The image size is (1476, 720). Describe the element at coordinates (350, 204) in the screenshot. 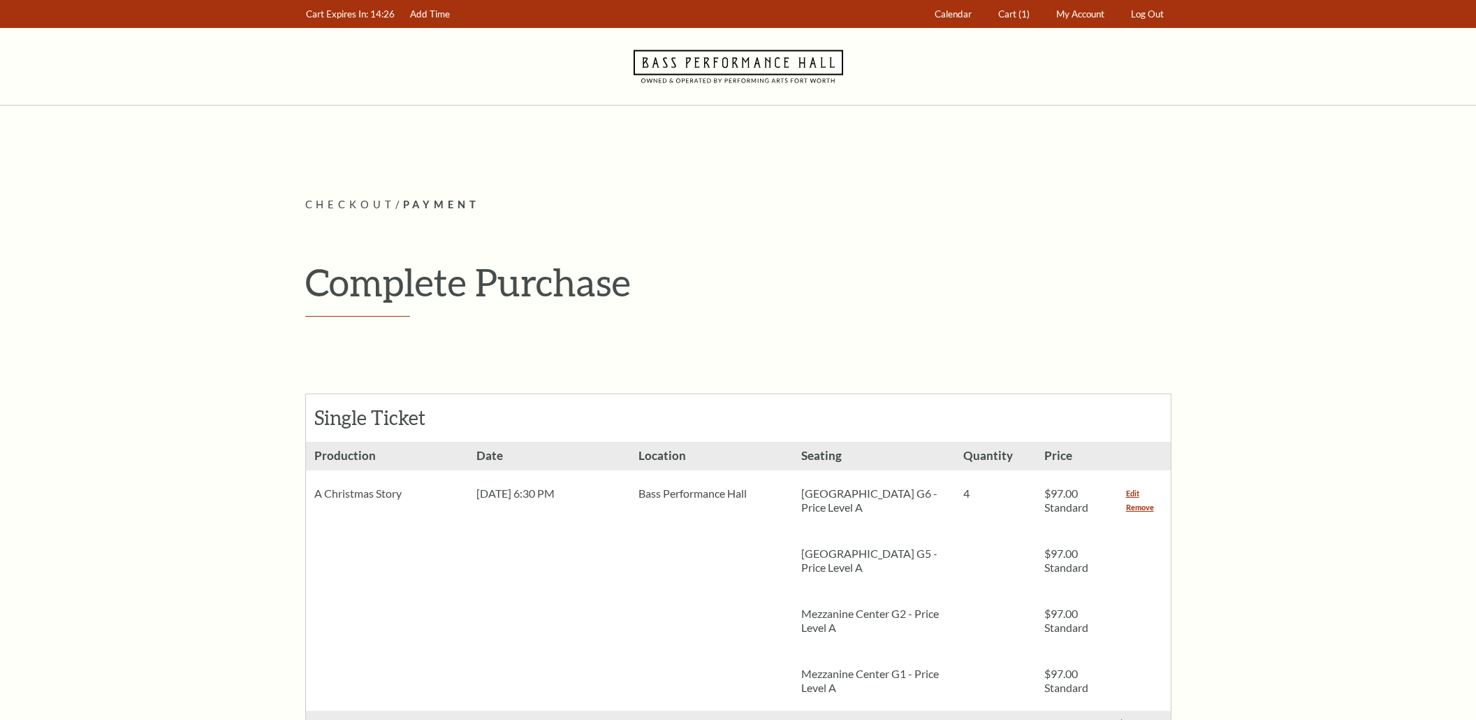

I see `span: Checkout` at that location.